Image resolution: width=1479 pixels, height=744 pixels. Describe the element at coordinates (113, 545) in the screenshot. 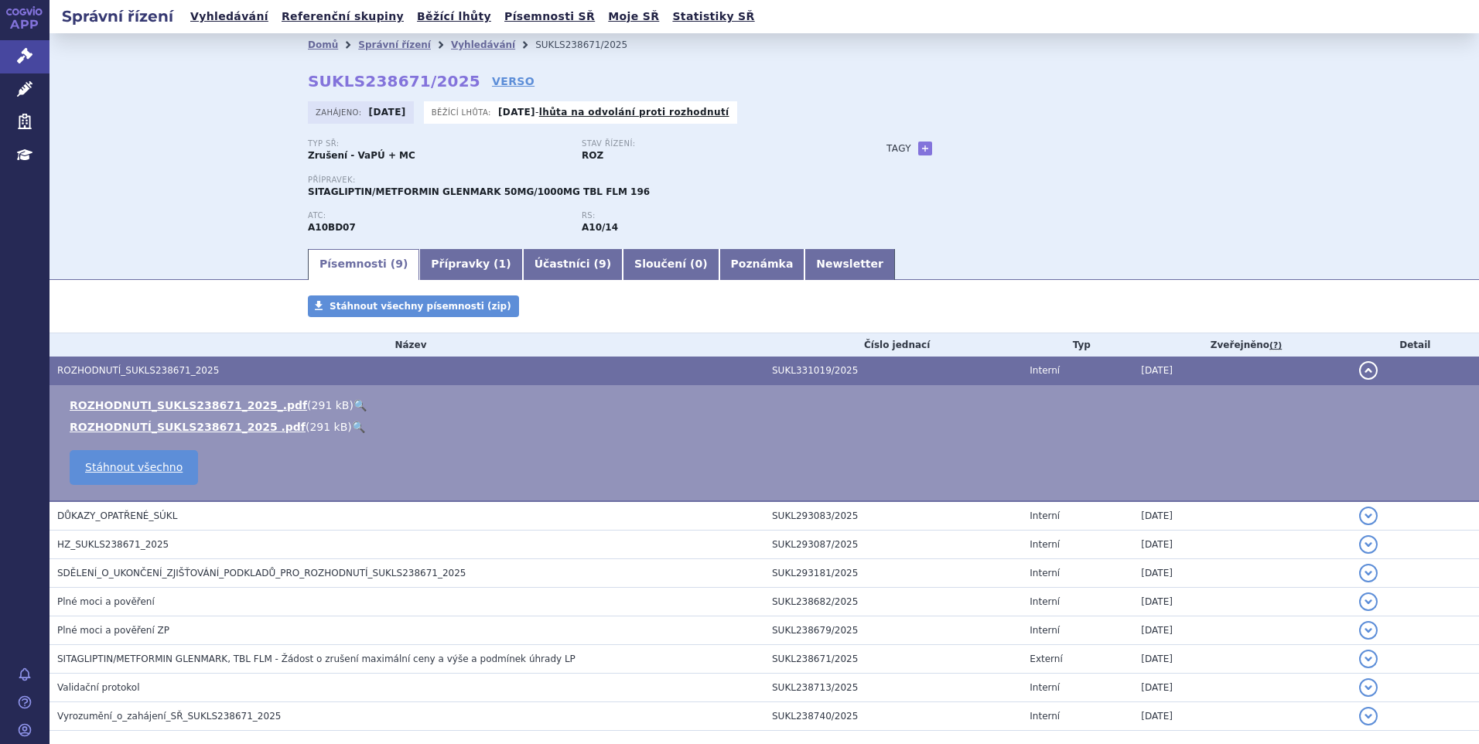

I see `span: HZ_SUKLS238671_2025` at that location.